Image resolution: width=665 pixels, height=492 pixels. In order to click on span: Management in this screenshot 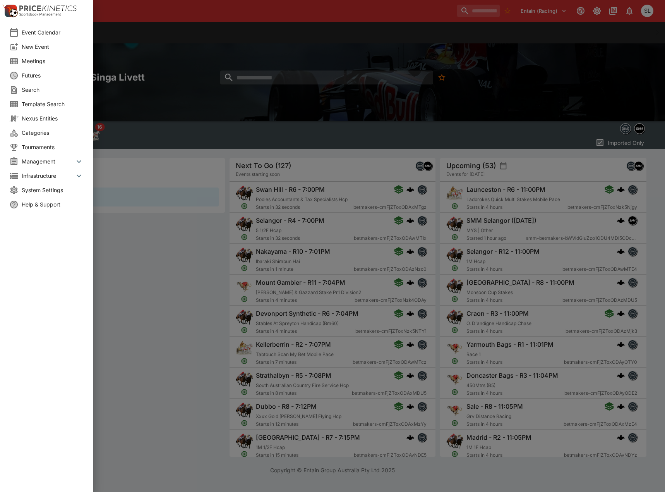, I will do `click(48, 161)`.